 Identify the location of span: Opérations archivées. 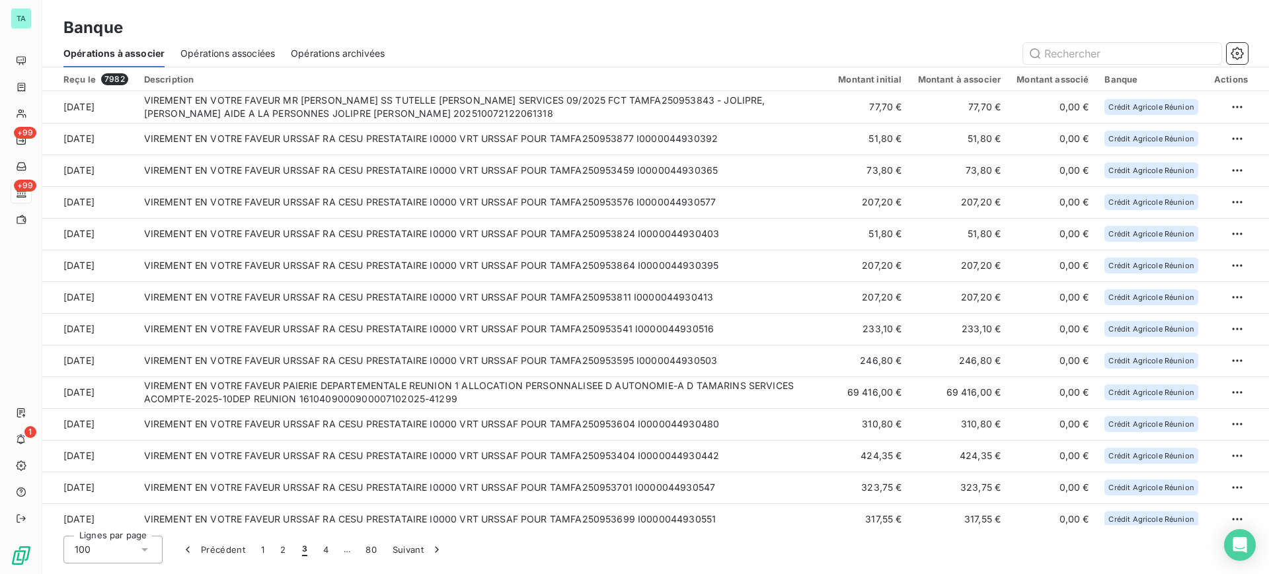
(338, 54).